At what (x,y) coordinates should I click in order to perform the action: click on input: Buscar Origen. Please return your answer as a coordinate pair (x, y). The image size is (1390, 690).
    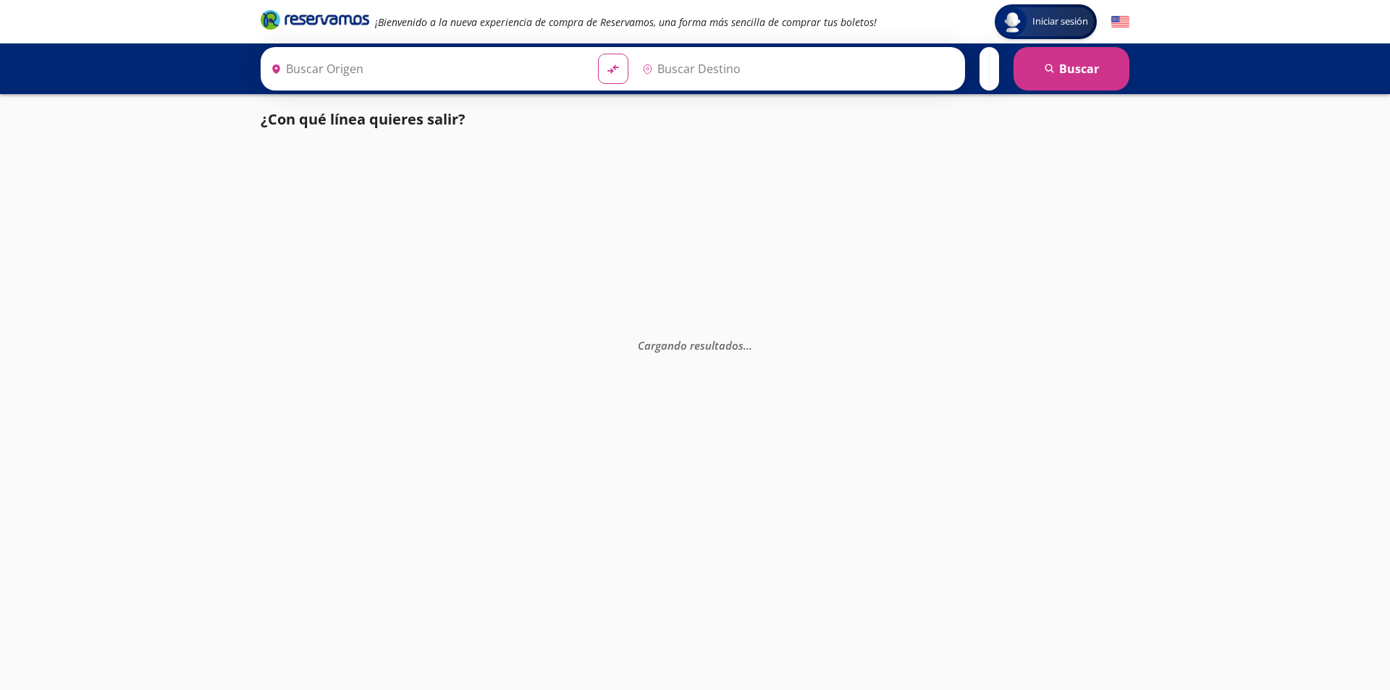
    Looking at the image, I should click on (426, 69).